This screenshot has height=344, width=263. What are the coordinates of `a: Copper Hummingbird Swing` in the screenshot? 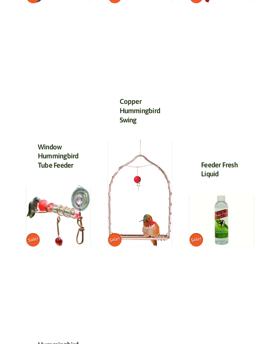 It's located at (140, 110).